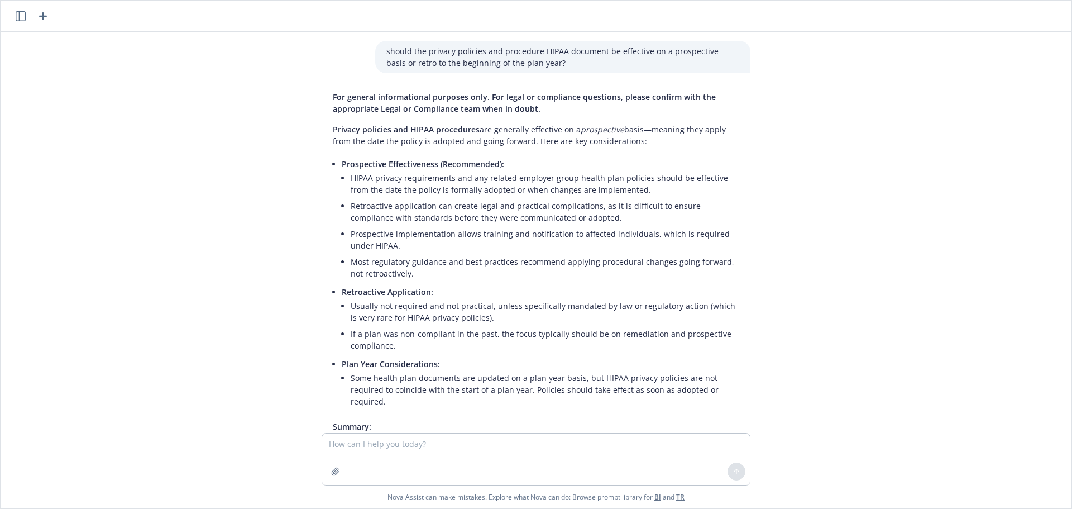  Describe the element at coordinates (536, 438) in the screenshot. I see `p: HIPAA privacy policies and procedures should take effect on a prospective basis. Retroactive effe...` at that location.